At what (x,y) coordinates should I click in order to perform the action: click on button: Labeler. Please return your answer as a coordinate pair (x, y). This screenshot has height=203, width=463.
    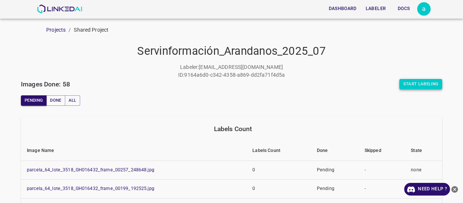
    Looking at the image, I should click on (376, 9).